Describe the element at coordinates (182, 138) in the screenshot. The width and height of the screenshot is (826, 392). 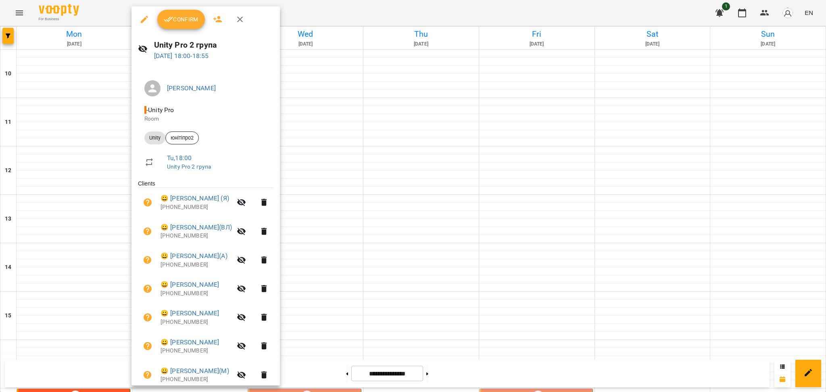
I see `div: юнітіпро2` at that location.